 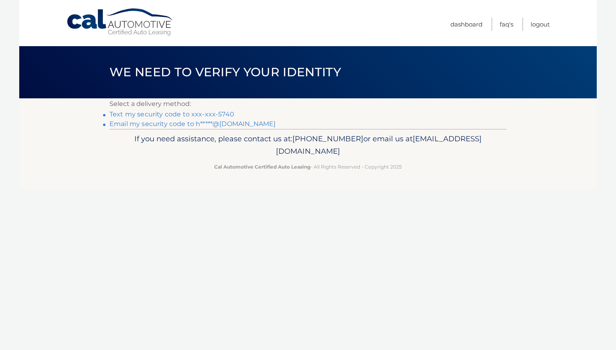 What do you see at coordinates (467, 24) in the screenshot?
I see `a: Dashboard` at bounding box center [467, 24].